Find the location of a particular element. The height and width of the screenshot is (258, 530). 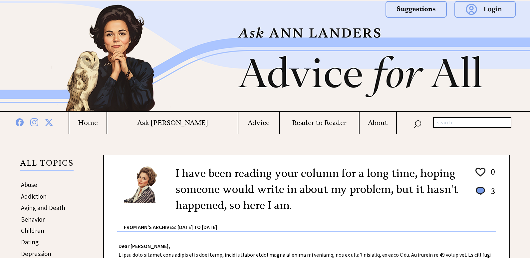

p: ALL TOPICS is located at coordinates (47, 165).